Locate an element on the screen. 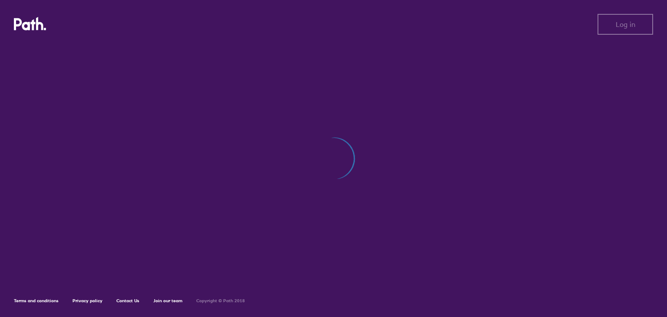 This screenshot has width=667, height=317. a: Join our team is located at coordinates (168, 300).